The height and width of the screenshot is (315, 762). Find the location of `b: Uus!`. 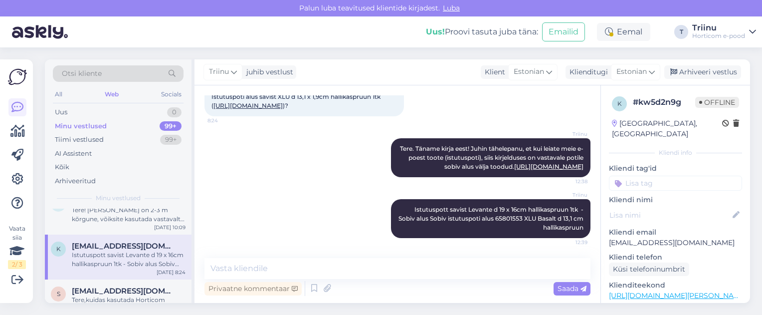

b: Uus! is located at coordinates (435, 31).